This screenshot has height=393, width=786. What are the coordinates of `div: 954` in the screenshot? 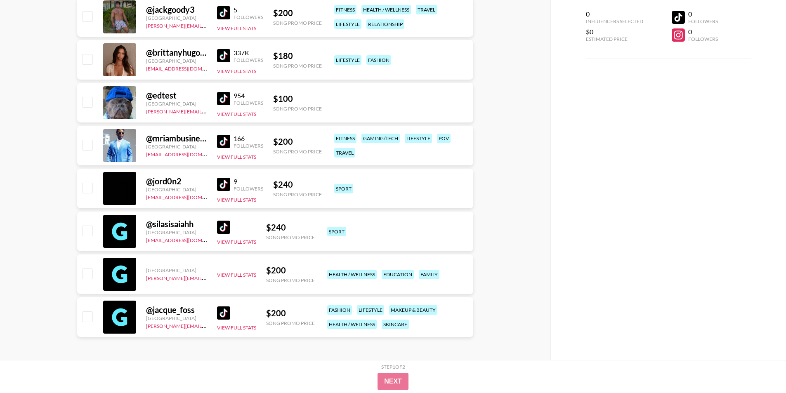 It's located at (248, 96).